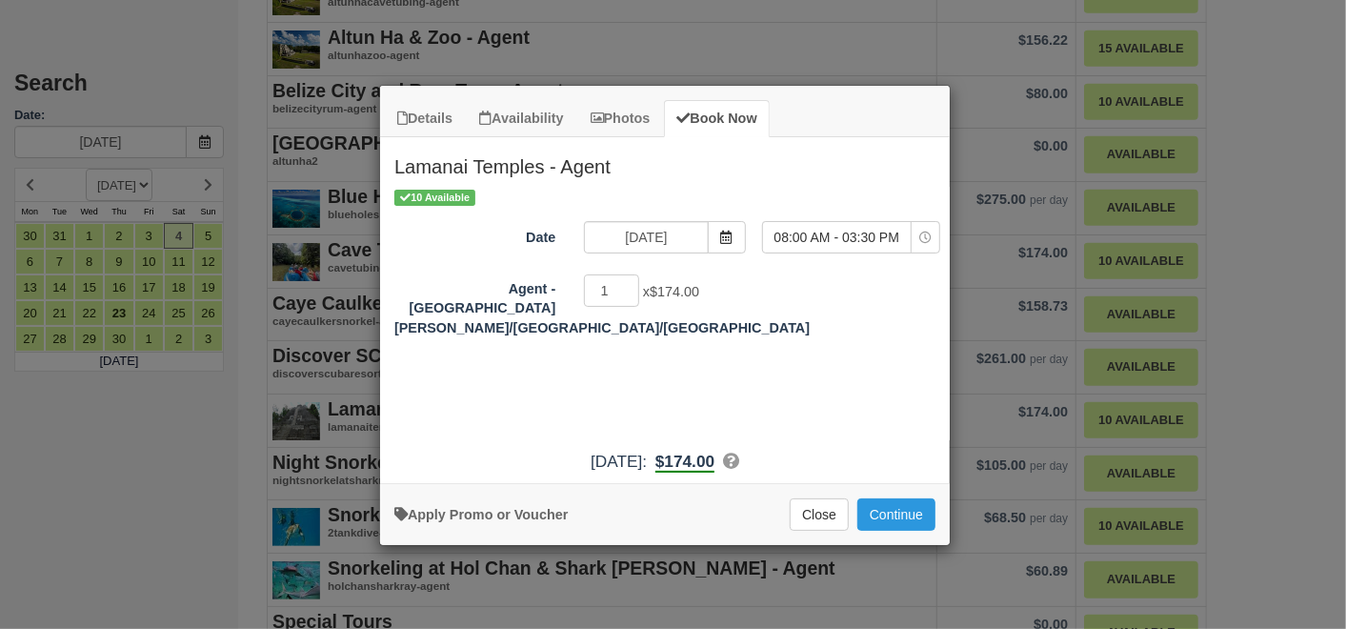 Image resolution: width=1346 pixels, height=629 pixels. Describe the element at coordinates (481, 514) in the screenshot. I see `a: Apply Voucher` at that location.